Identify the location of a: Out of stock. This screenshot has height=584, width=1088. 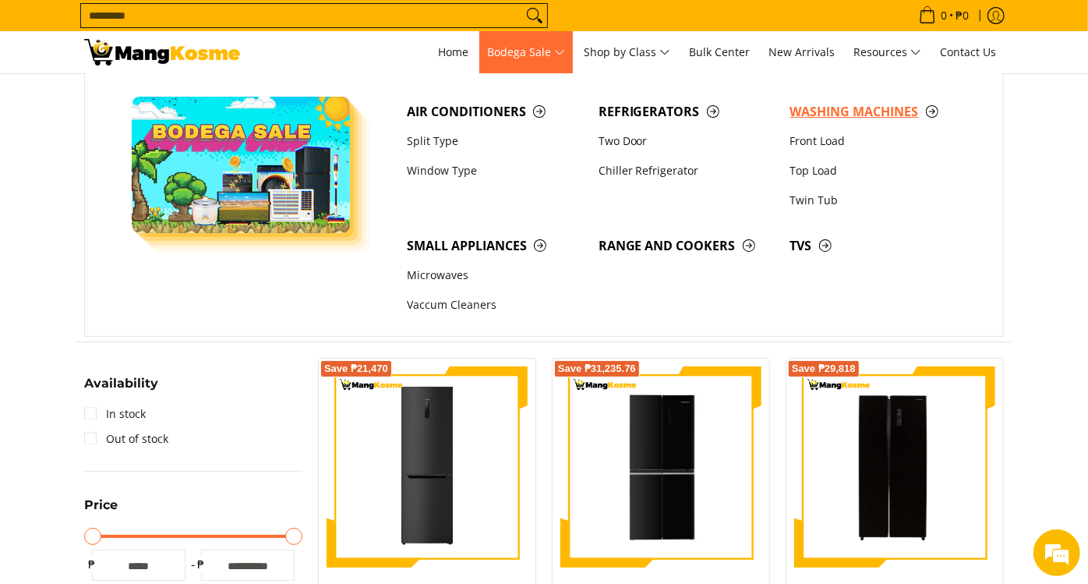
(126, 439).